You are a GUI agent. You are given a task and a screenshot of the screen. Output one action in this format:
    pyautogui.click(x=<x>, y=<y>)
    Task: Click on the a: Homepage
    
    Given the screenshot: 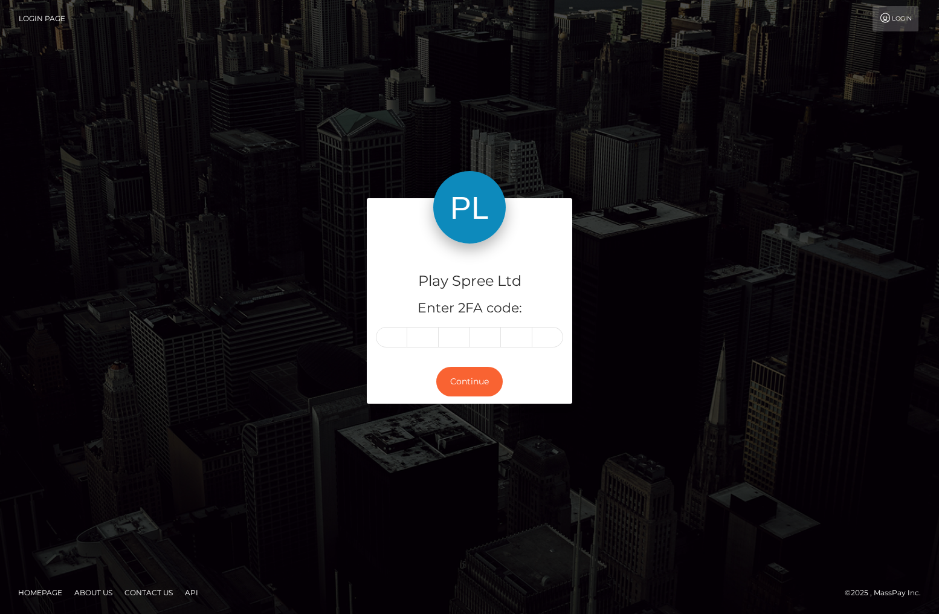 What is the action you would take?
    pyautogui.click(x=40, y=592)
    